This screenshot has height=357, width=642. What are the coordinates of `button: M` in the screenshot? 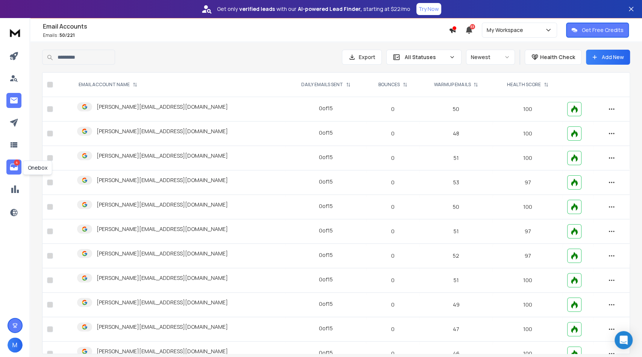 It's located at (15, 345).